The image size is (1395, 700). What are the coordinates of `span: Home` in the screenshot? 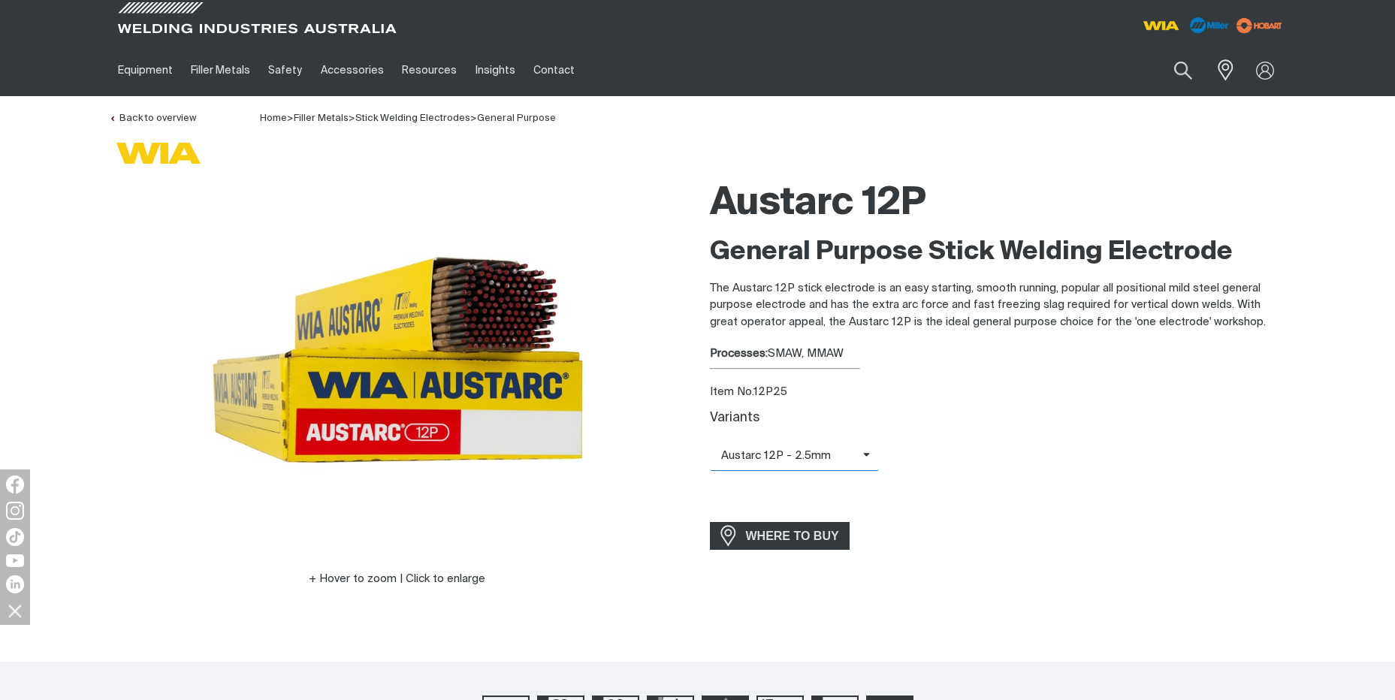 It's located at (274, 118).